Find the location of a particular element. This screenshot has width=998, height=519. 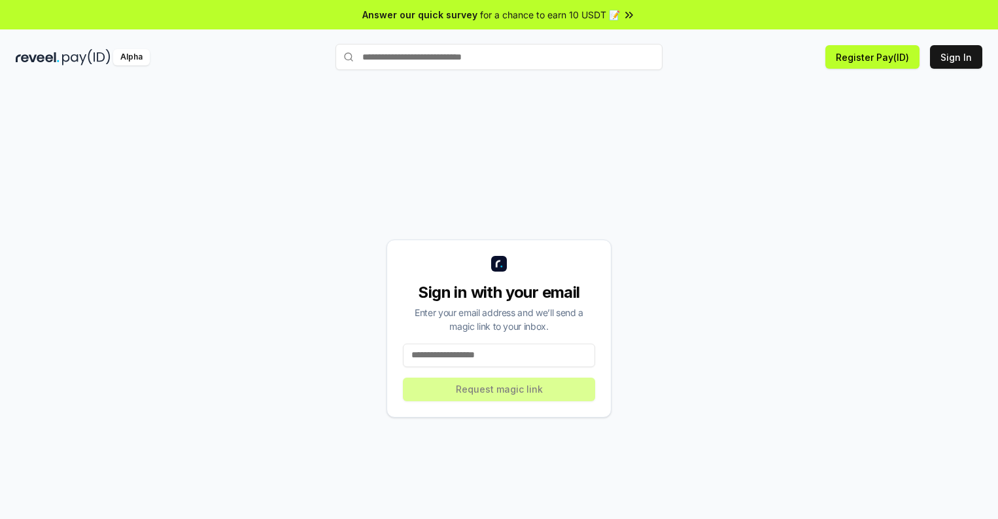

span: Answer our quick survey is located at coordinates (420, 14).